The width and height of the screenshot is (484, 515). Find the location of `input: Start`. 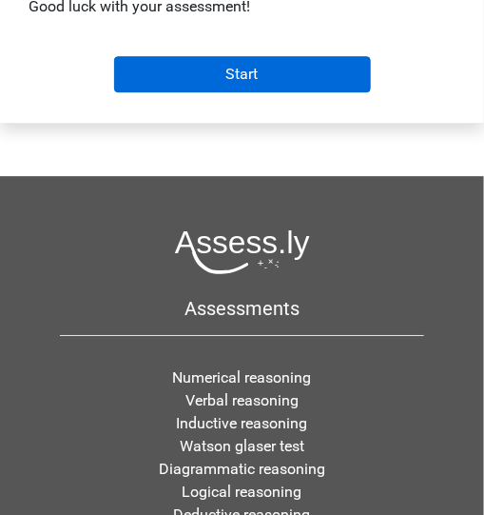

input: Start is located at coordinates (243, 74).